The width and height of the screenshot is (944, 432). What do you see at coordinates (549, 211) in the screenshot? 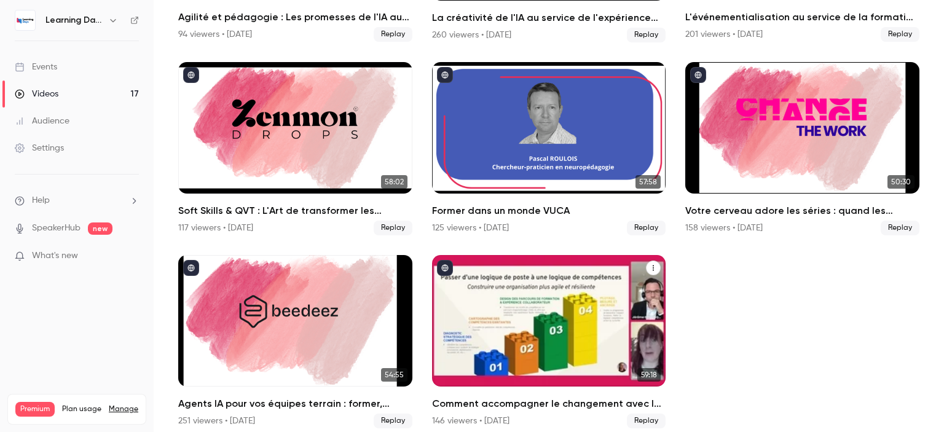
I see `h2: Former dans un monde VUCA` at bounding box center [549, 211].